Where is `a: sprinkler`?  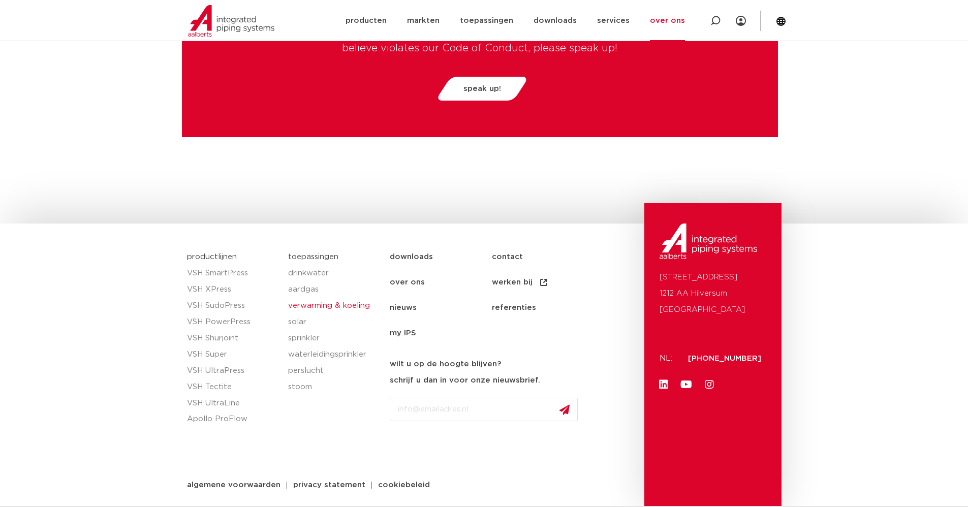 a: sprinkler is located at coordinates (334, 338).